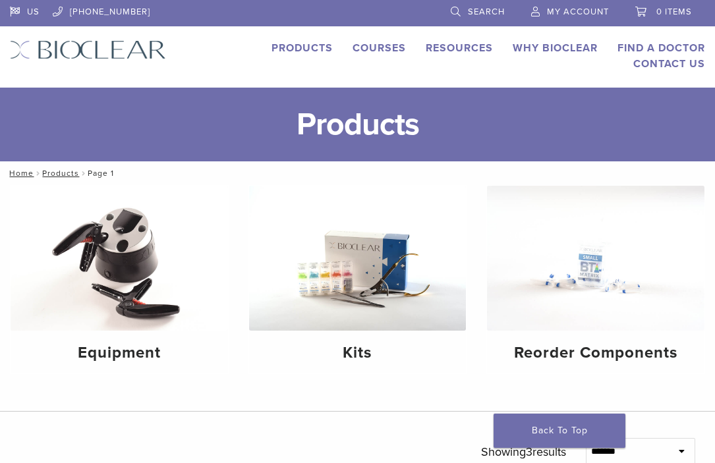  Describe the element at coordinates (119, 279) in the screenshot. I see `a: Equipment` at that location.